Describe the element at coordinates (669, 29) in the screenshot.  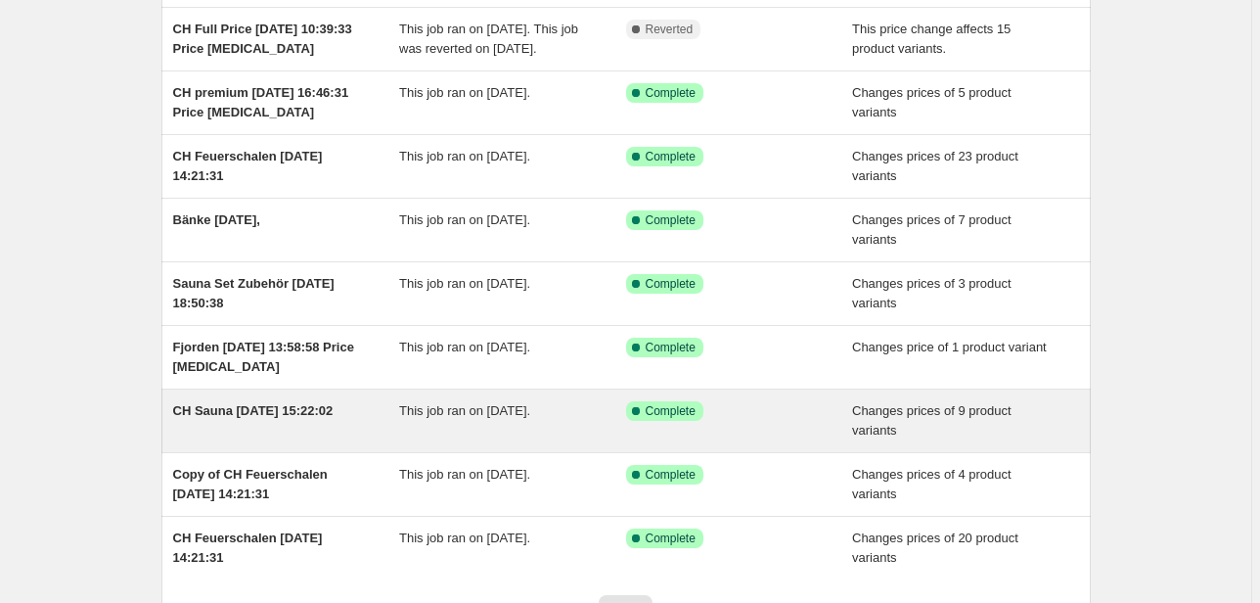
I see `span: Reverted` at that location.